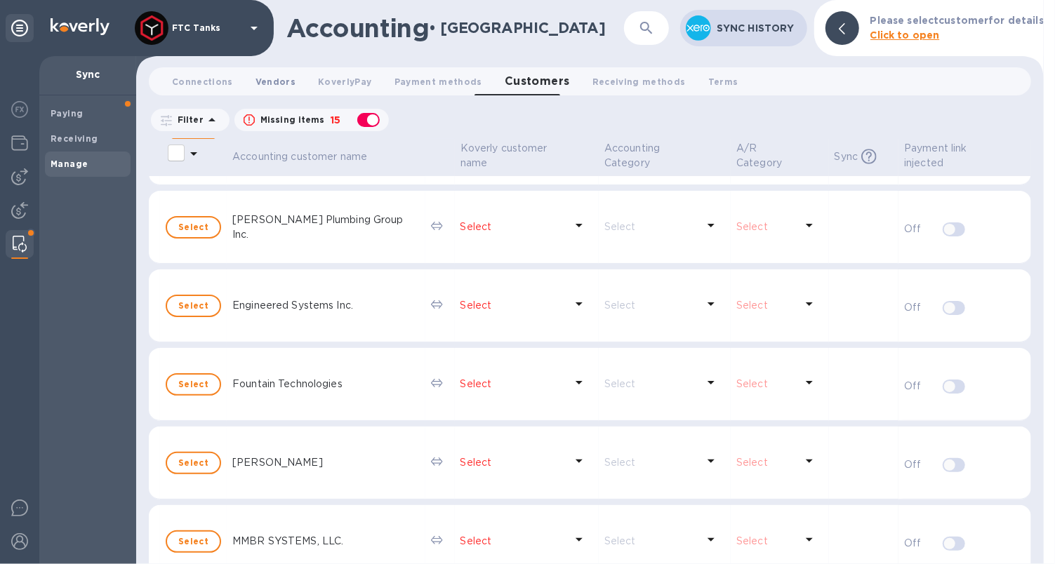  What do you see at coordinates (187, 119) in the screenshot?
I see `p: Filter` at bounding box center [187, 119].